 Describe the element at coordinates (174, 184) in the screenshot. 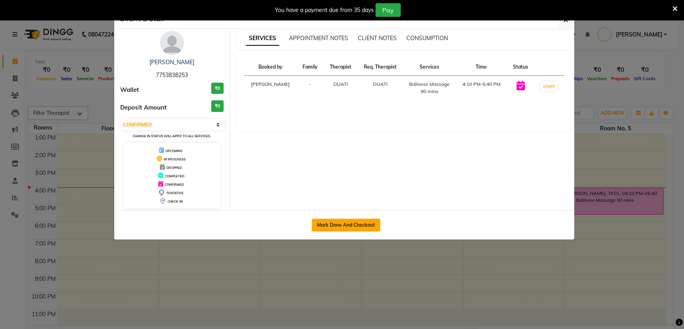

I see `span: CONFIRMED` at that location.